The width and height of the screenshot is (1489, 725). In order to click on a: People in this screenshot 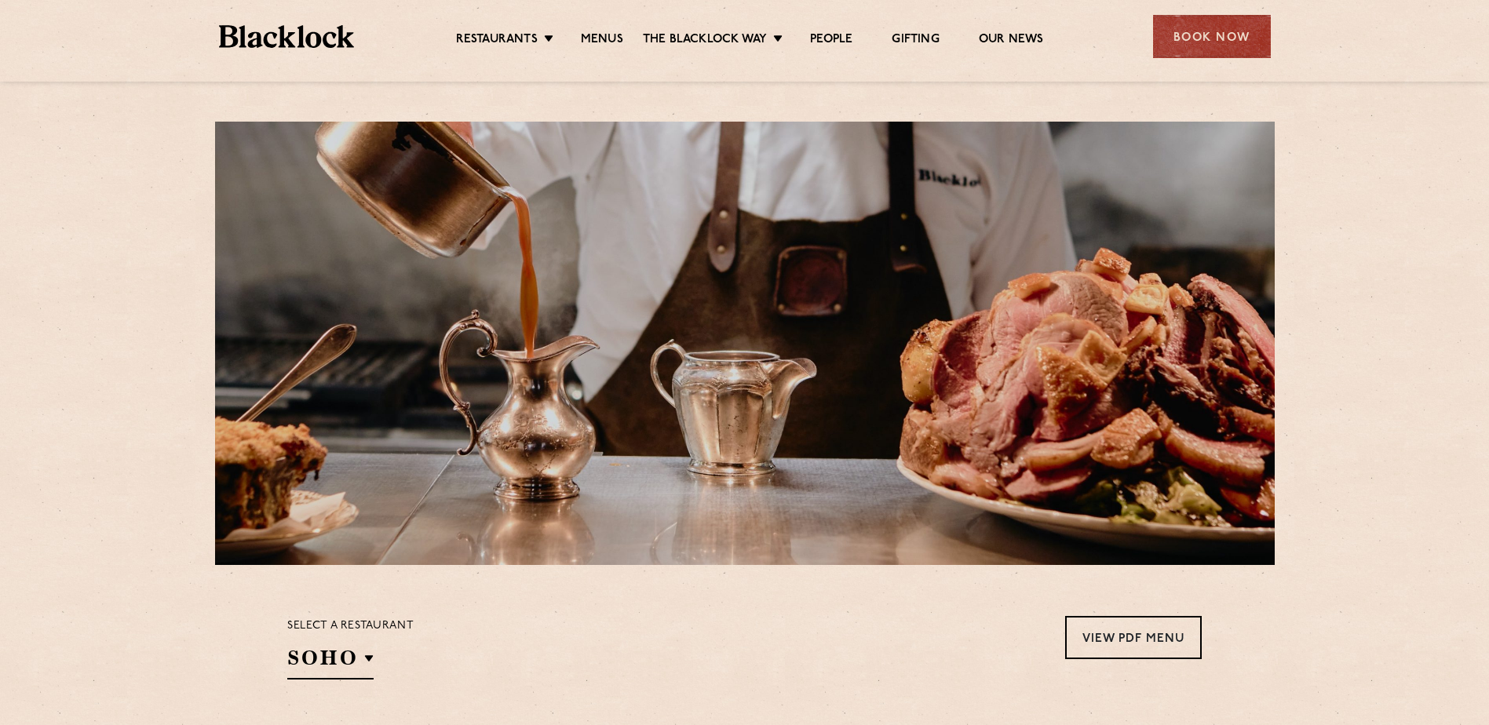, I will do `click(831, 41)`.